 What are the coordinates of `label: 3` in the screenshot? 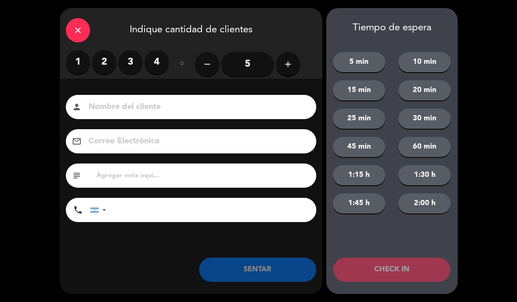 It's located at (131, 62).